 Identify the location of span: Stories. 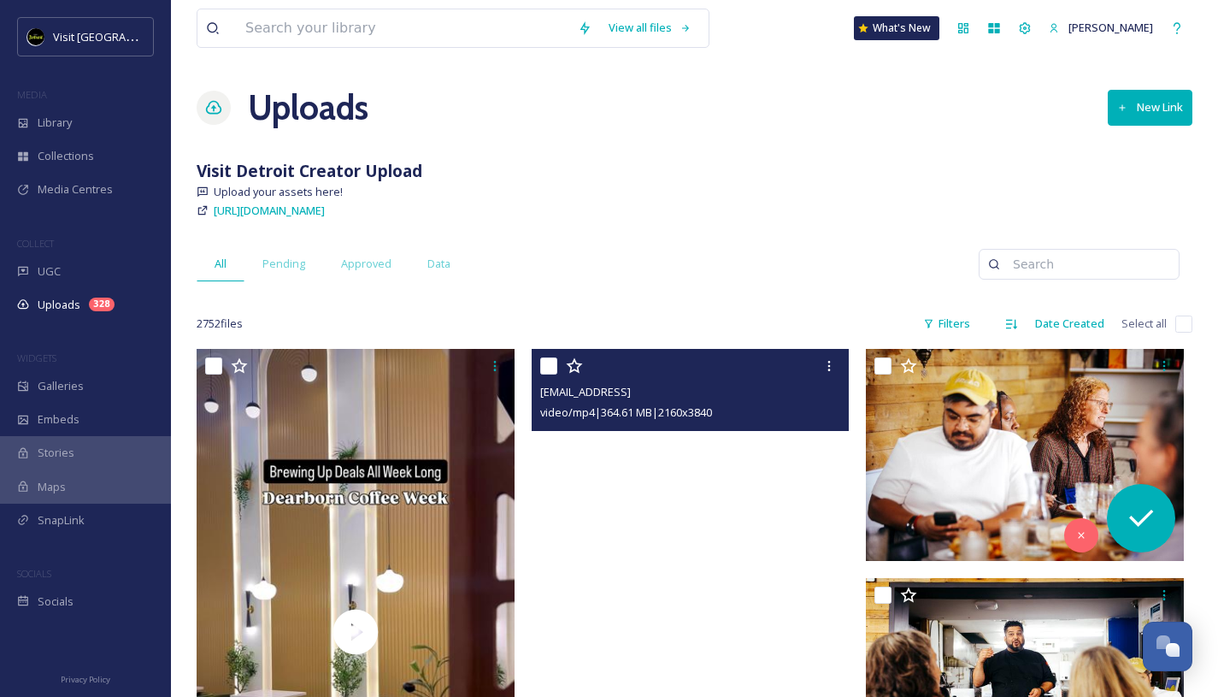
(56, 452).